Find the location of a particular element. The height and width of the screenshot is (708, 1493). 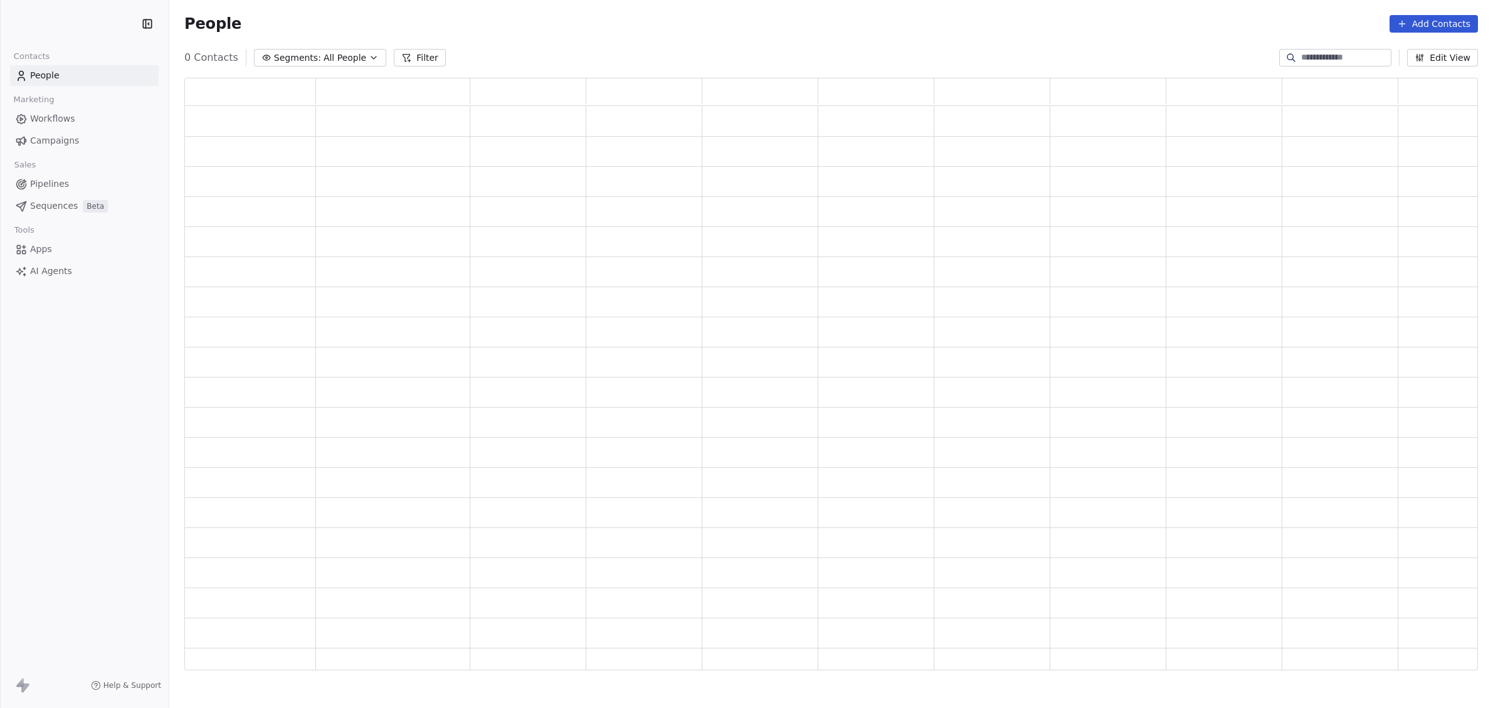

button: Add Contacts is located at coordinates (1433, 24).